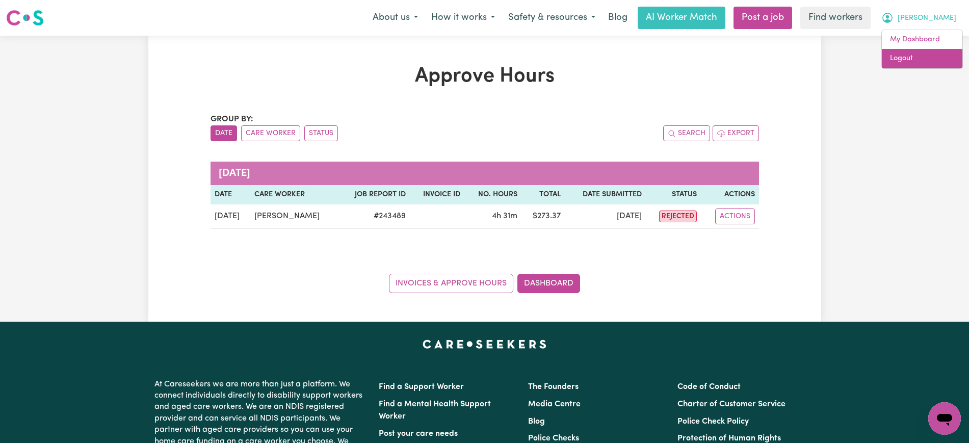  Describe the element at coordinates (271, 133) in the screenshot. I see `button: sort invoices by care worker` at that location.